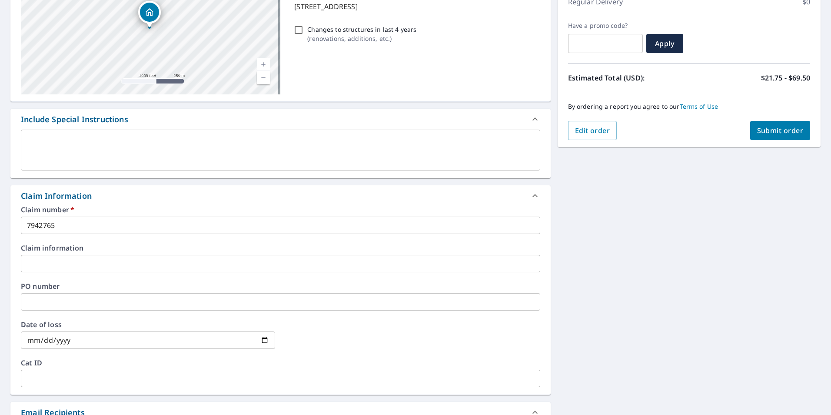 The image size is (831, 415). What do you see at coordinates (665, 43) in the screenshot?
I see `button: Apply` at bounding box center [665, 43].